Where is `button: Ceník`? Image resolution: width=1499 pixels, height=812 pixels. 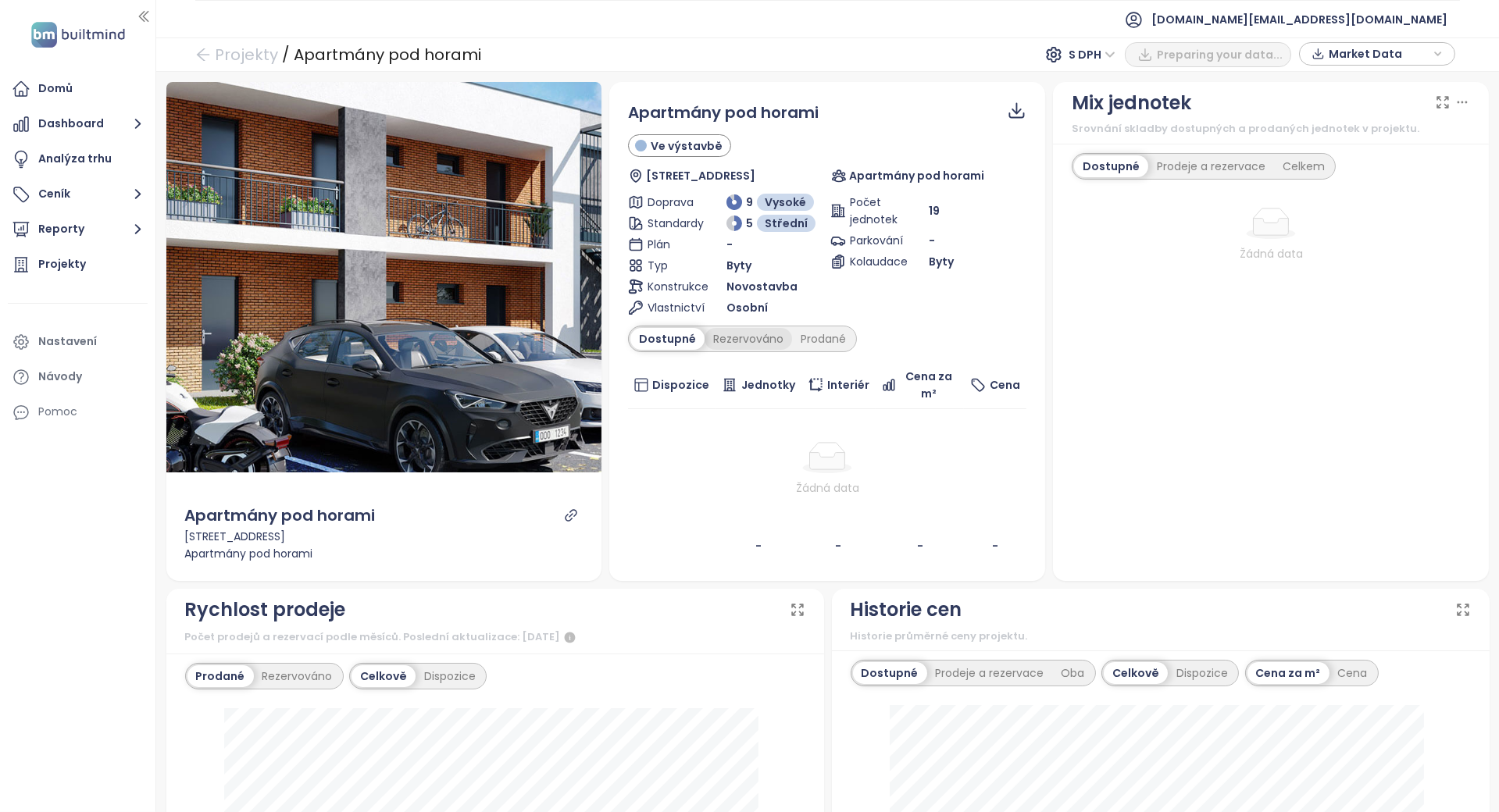
button: Ceník is located at coordinates (77, 195).